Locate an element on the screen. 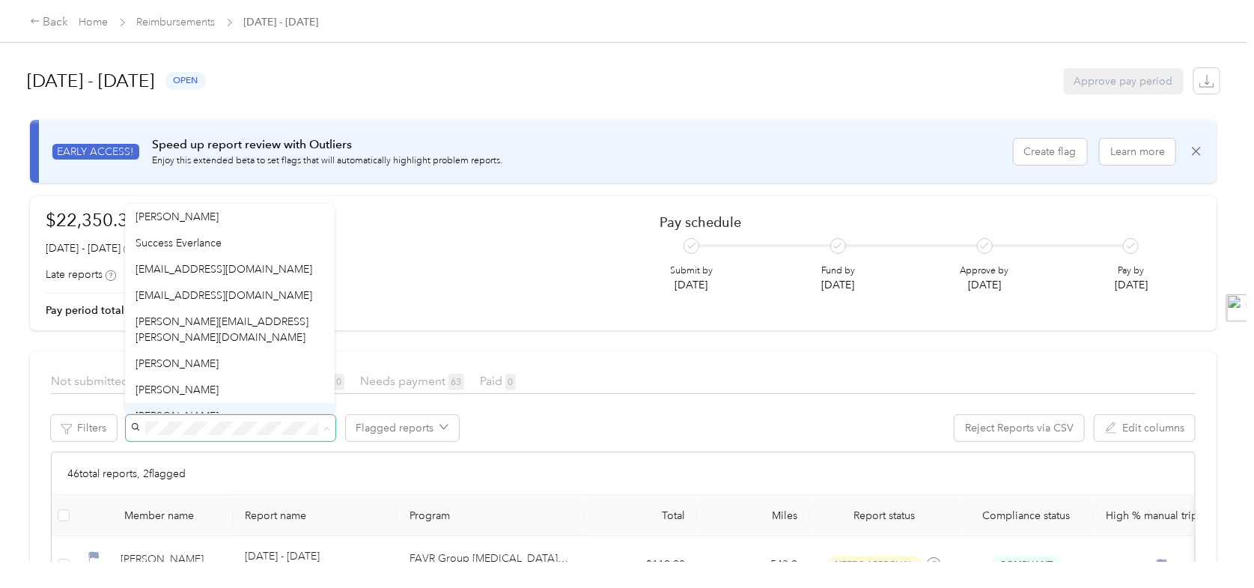 The image size is (1254, 588). a: Home is located at coordinates (94, 22).